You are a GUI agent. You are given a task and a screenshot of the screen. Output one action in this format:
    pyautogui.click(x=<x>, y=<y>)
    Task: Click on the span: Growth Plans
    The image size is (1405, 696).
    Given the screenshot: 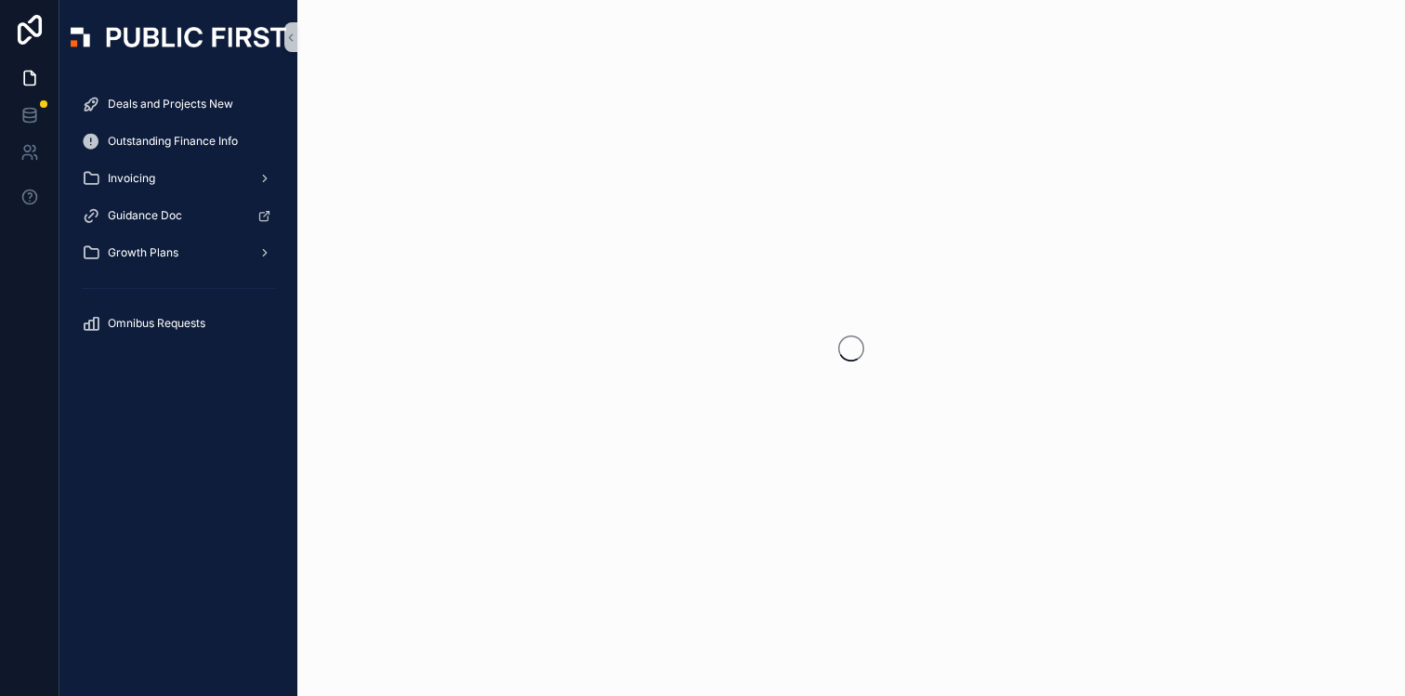 What is the action you would take?
    pyautogui.click(x=143, y=253)
    